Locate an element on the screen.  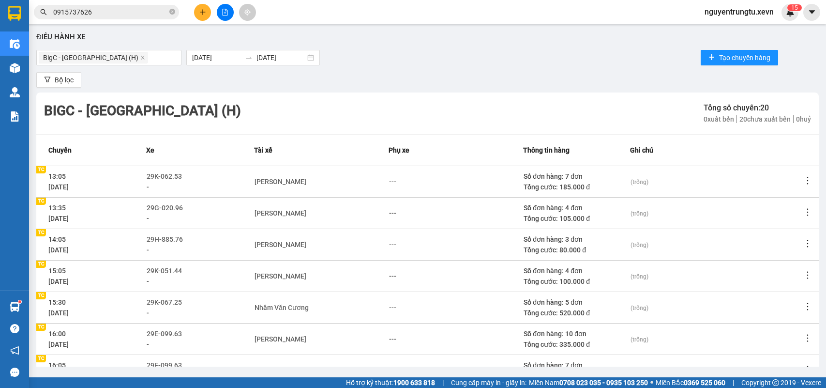
span: BigC - Thái Bình (H) is located at coordinates (93, 58).